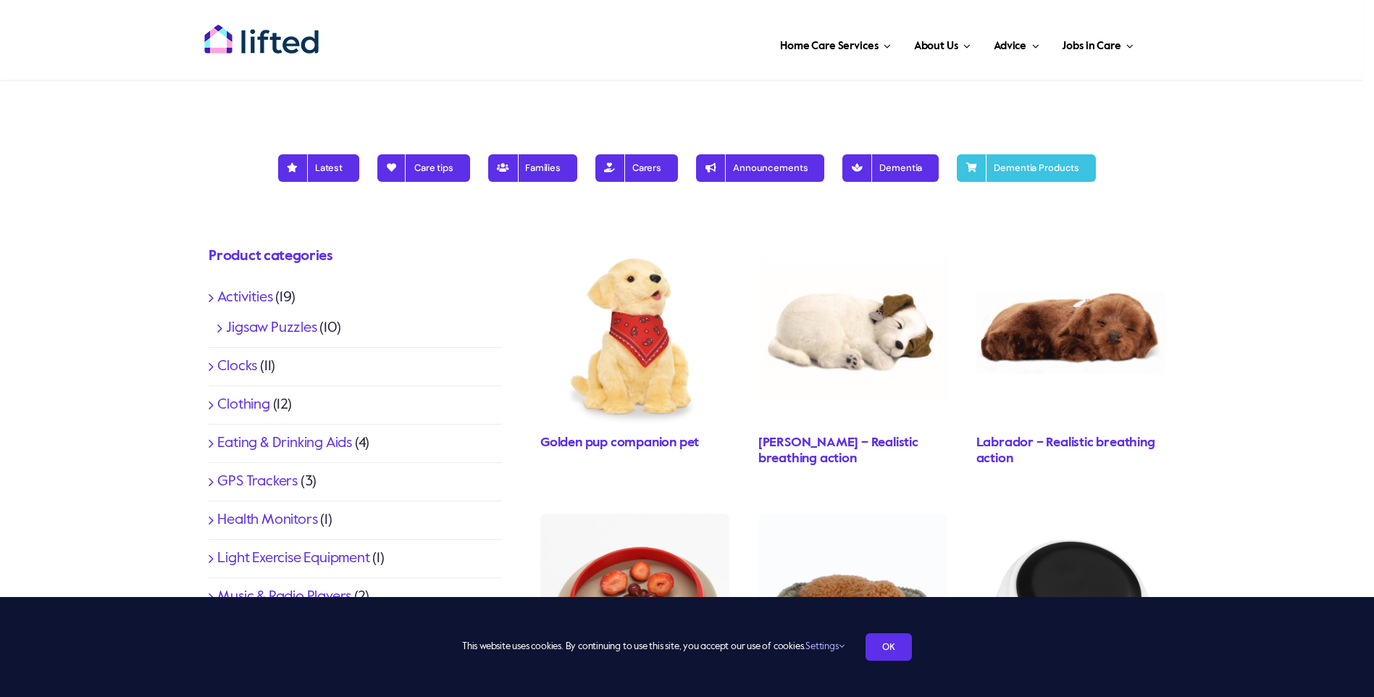  Describe the element at coordinates (284, 597) in the screenshot. I see `a: Music & Radio Players` at that location.